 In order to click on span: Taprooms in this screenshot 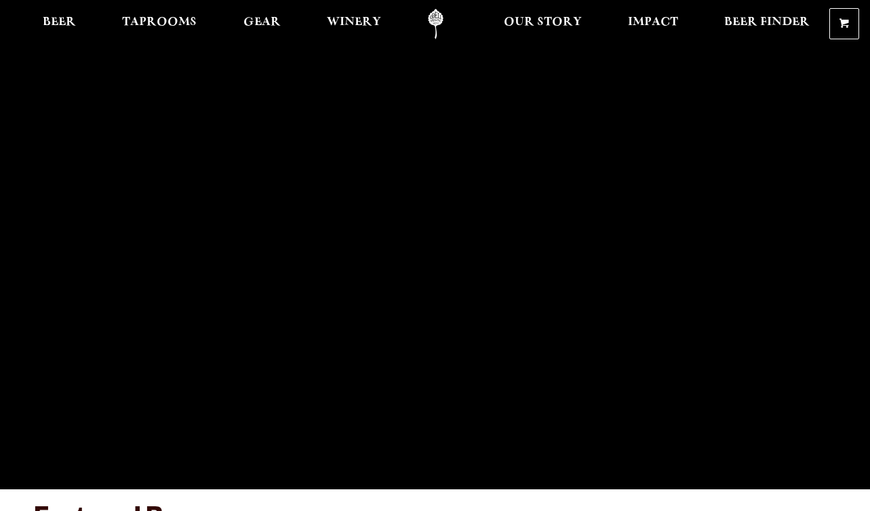, I will do `click(159, 22)`.